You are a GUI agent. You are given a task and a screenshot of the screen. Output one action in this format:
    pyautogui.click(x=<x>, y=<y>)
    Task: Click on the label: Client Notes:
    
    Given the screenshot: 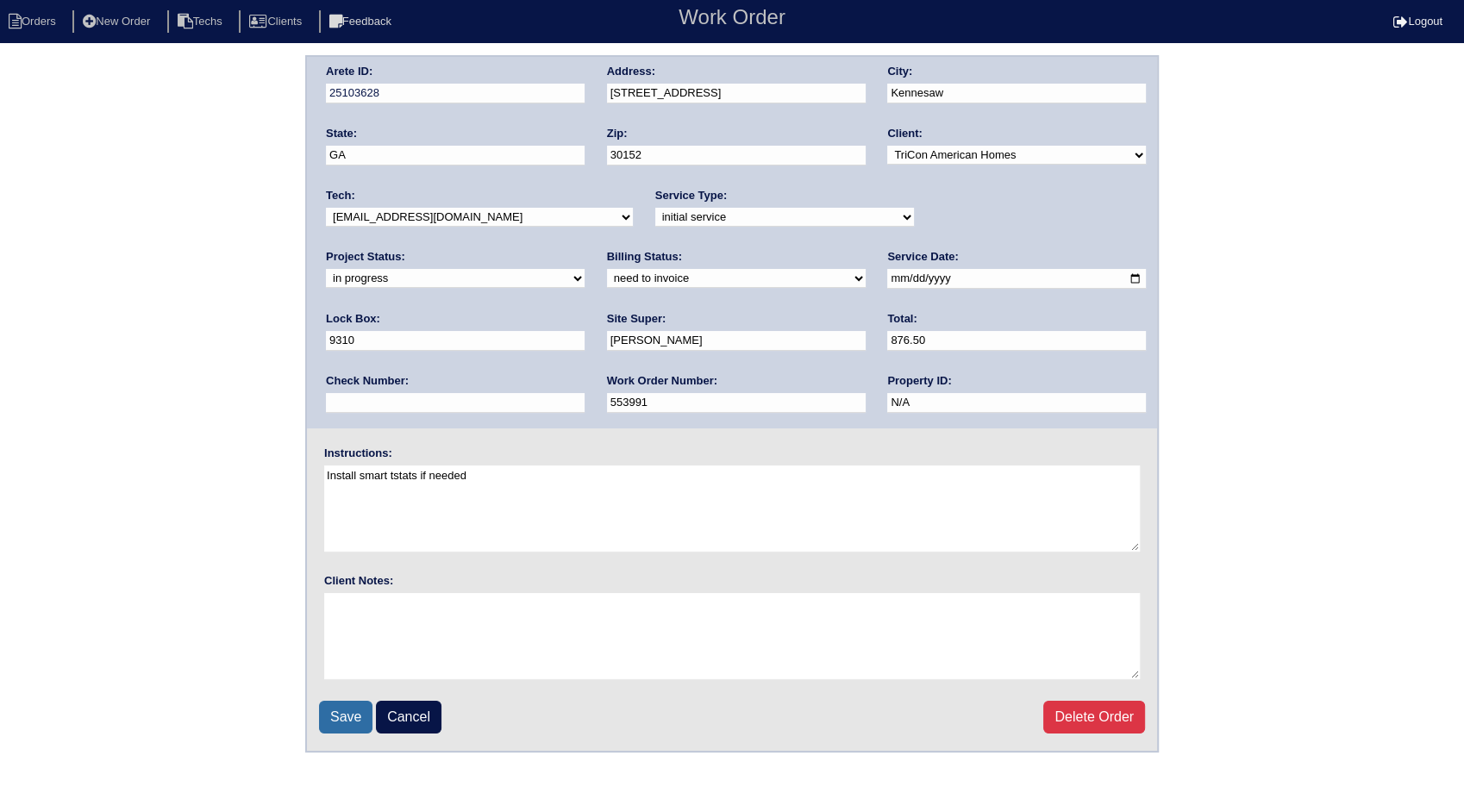 What is the action you would take?
    pyautogui.click(x=359, y=581)
    